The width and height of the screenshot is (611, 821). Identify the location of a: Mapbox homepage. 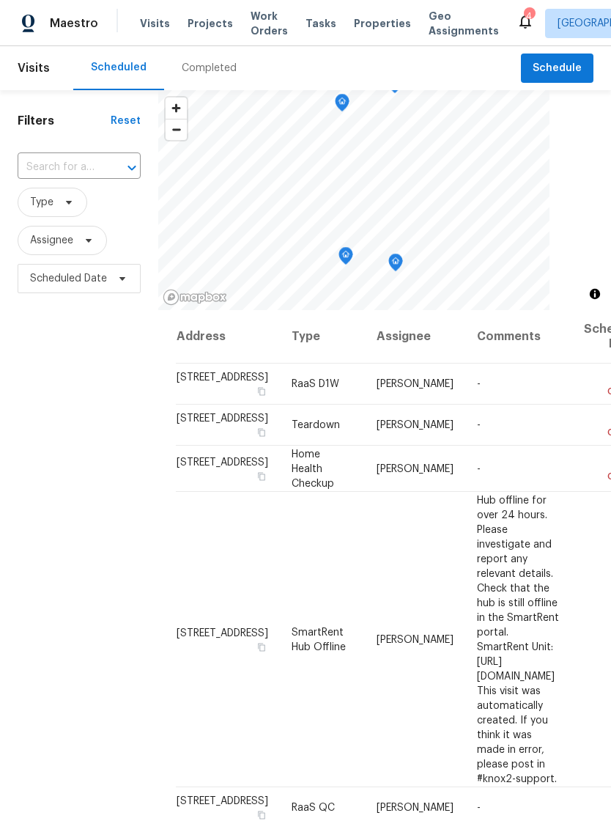
(195, 297).